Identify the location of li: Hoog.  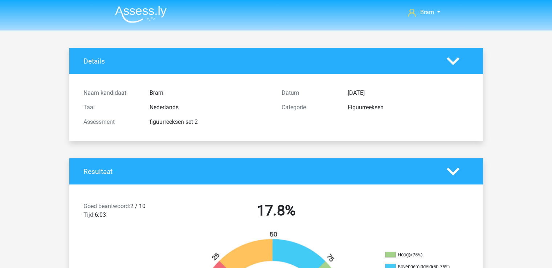
(422, 255).